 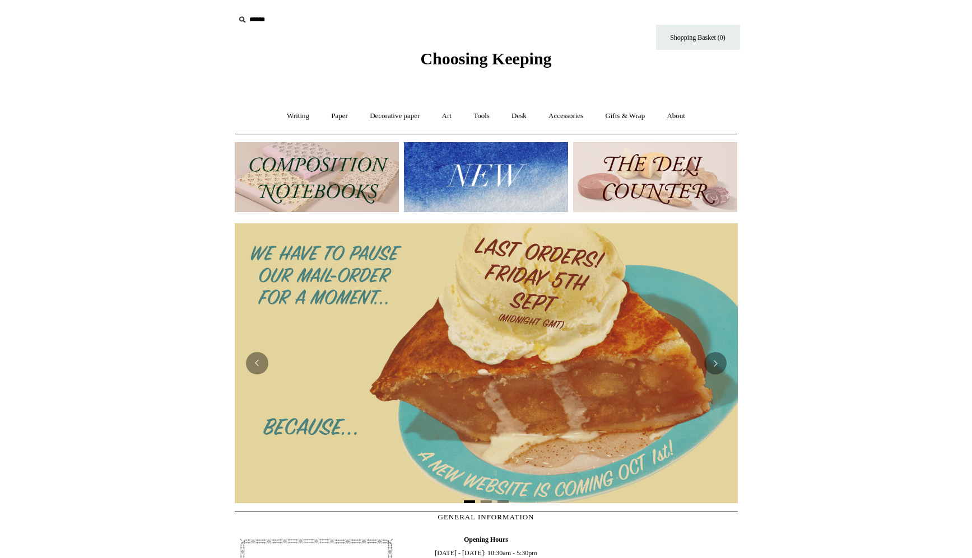 I want to click on button: Next, so click(x=715, y=363).